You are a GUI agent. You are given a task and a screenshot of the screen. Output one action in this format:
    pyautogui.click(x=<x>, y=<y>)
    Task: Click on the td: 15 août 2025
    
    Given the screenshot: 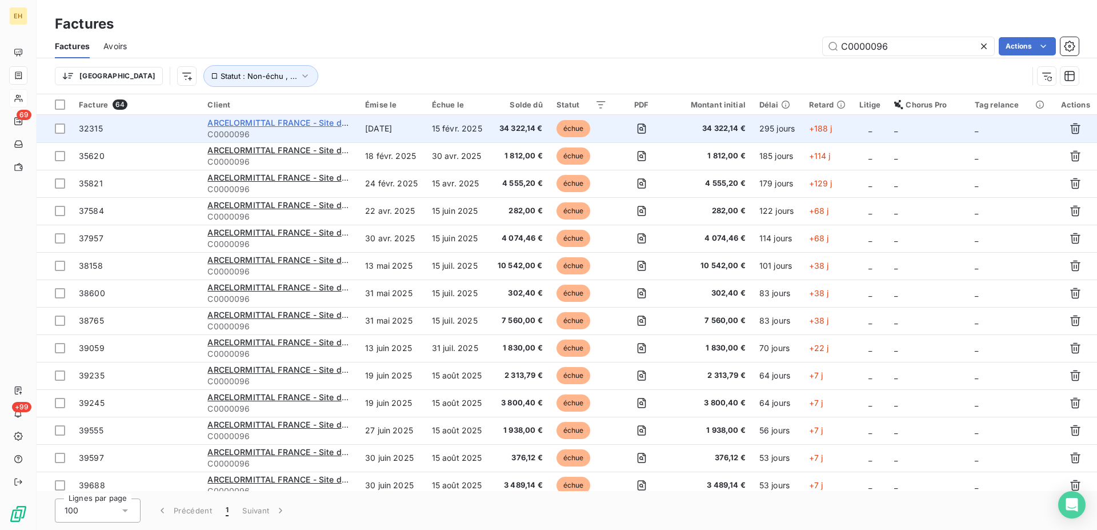 What is the action you would take?
    pyautogui.click(x=457, y=458)
    